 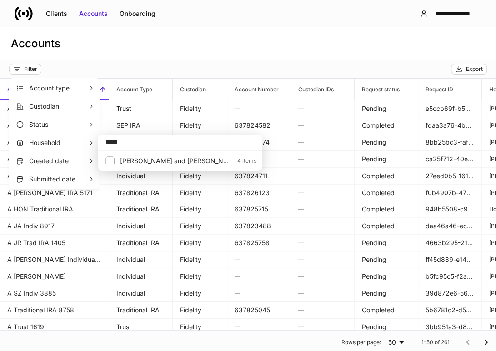 What do you see at coordinates (59, 179) in the screenshot?
I see `p: Submitted date` at bounding box center [59, 179].